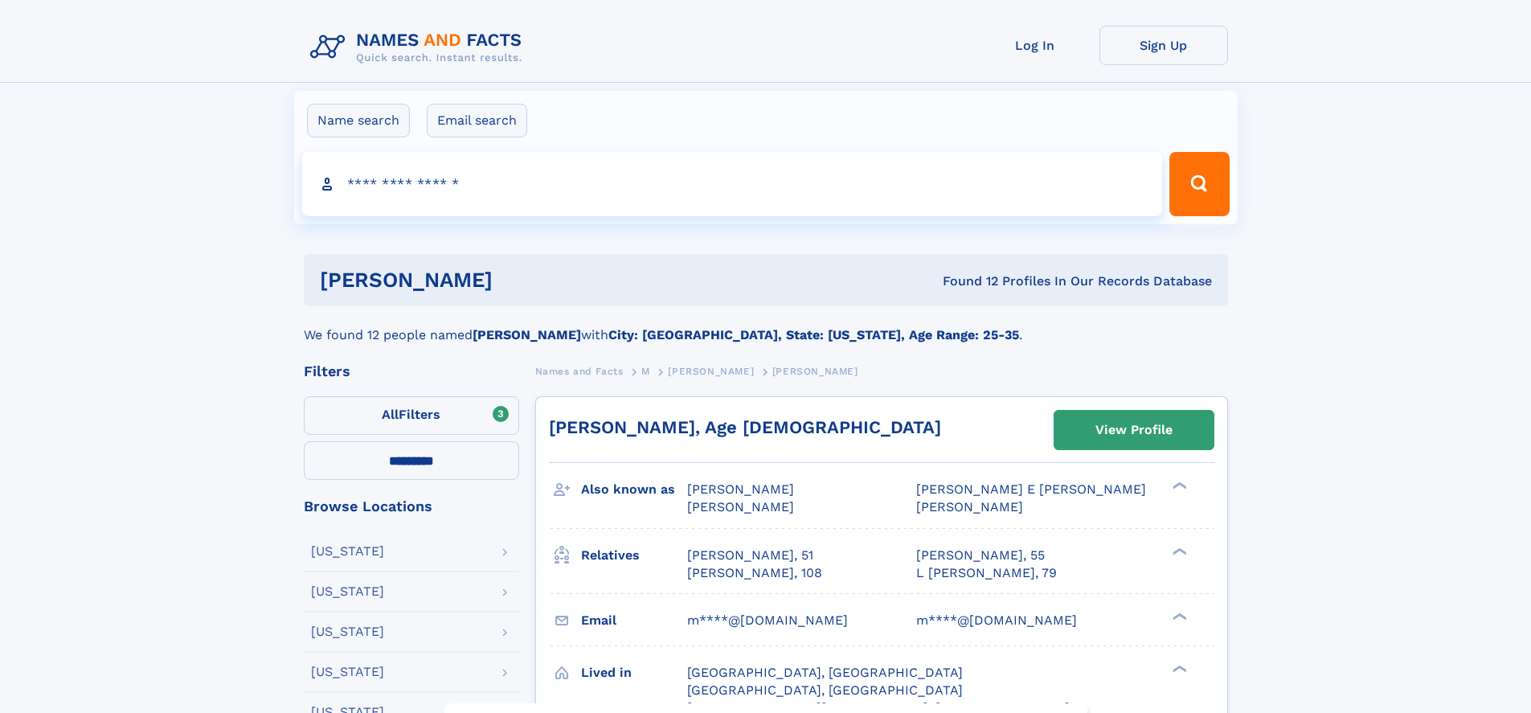  Describe the element at coordinates (634, 489) in the screenshot. I see `h3: Also known as` at that location.